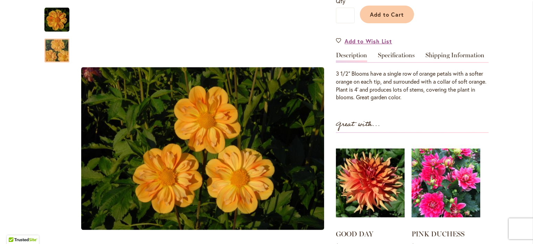 The image size is (533, 244). What do you see at coordinates (438, 234) in the screenshot?
I see `a: PINK DUCHESS` at bounding box center [438, 234].